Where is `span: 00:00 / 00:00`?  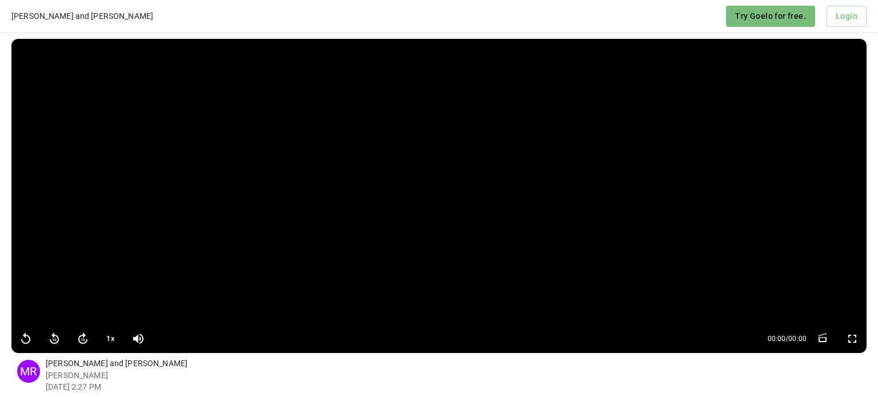
span: 00:00 / 00:00 is located at coordinates (787, 339).